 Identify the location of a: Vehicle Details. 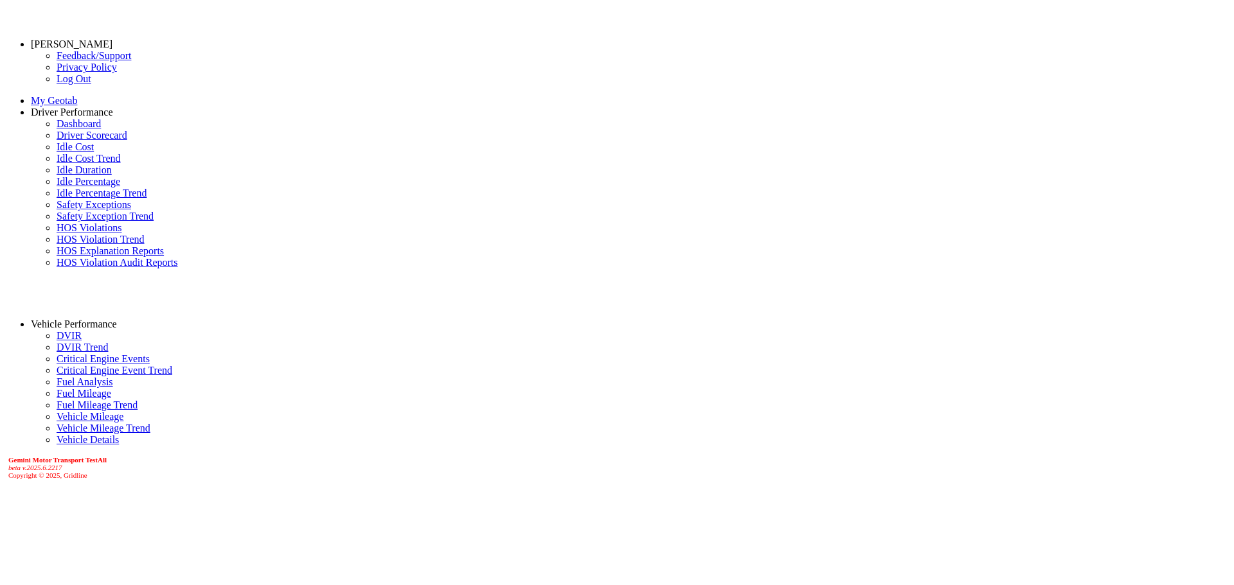
(87, 439).